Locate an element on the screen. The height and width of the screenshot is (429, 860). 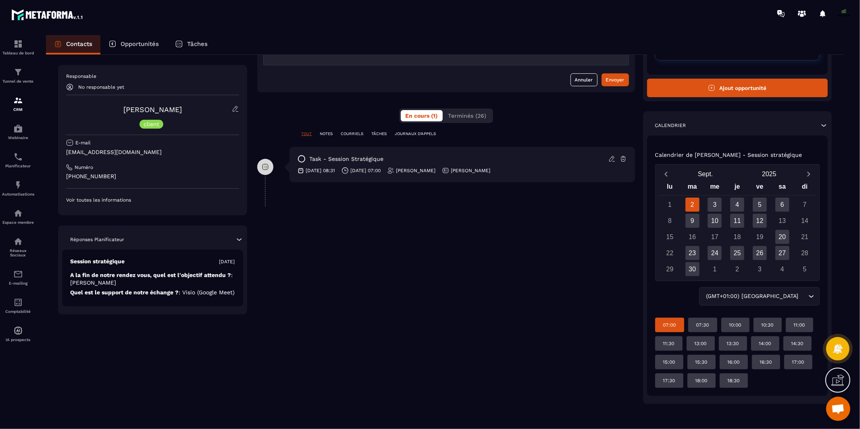
p: Voir toutes les informations is located at coordinates (152, 200).